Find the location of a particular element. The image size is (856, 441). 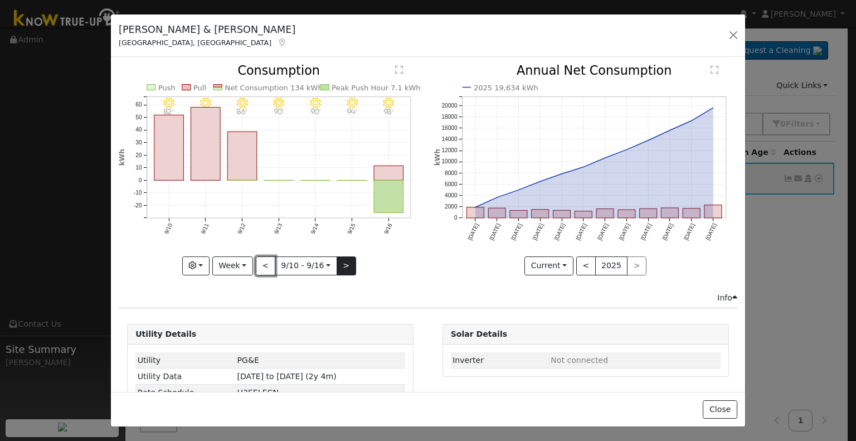

p: 94° is located at coordinates (352, 112).